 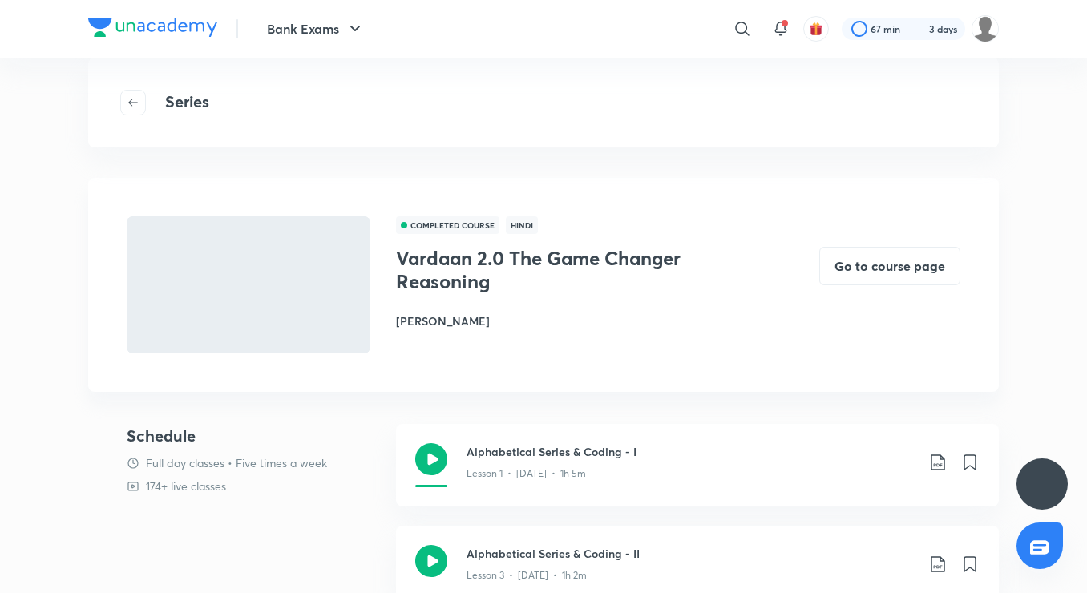 What do you see at coordinates (255, 436) in the screenshot?
I see `h4: Schedule` at bounding box center [255, 436].